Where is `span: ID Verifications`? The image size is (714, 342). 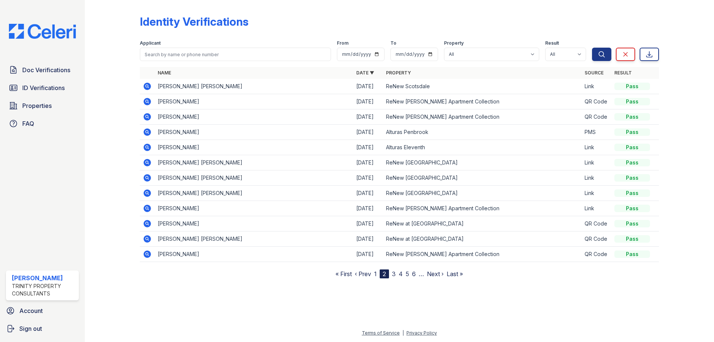 span: ID Verifications is located at coordinates (44, 88).